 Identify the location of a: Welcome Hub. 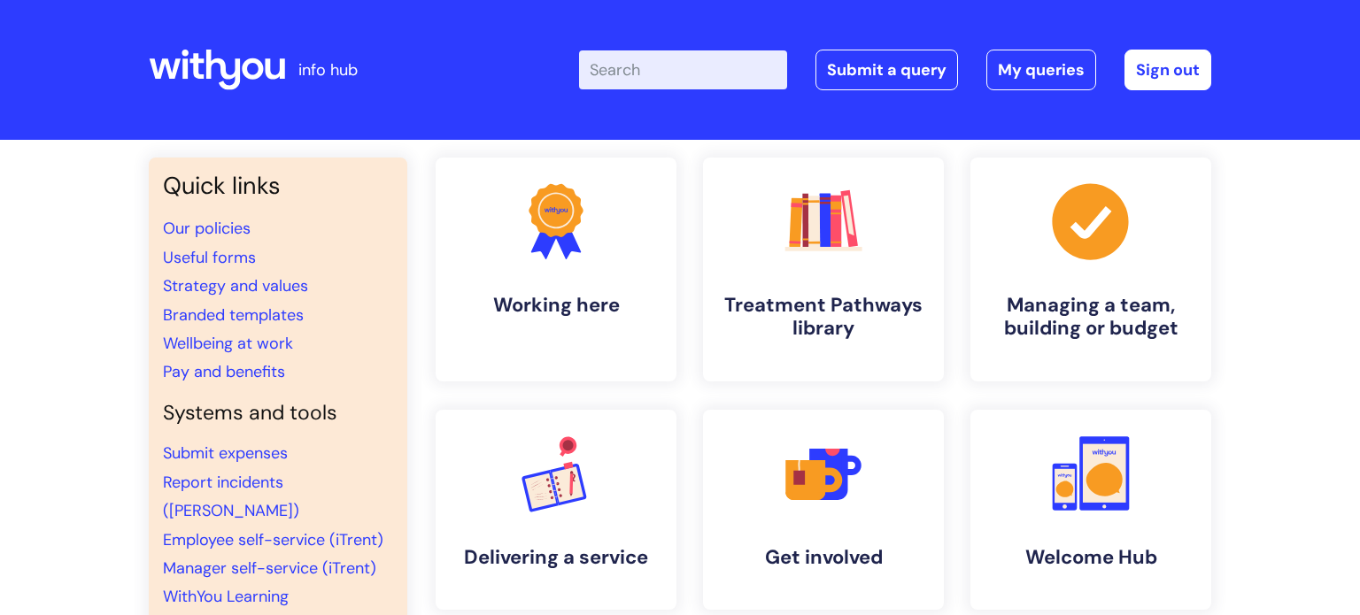
(1091, 510).